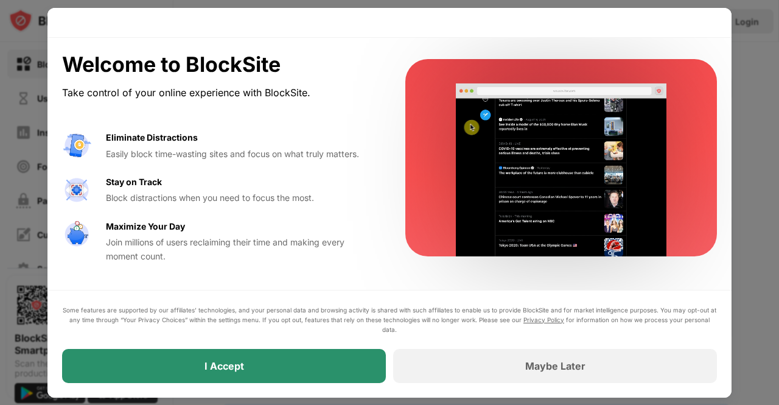 This screenshot has height=405, width=779. I want to click on div: Stay on Track, so click(134, 182).